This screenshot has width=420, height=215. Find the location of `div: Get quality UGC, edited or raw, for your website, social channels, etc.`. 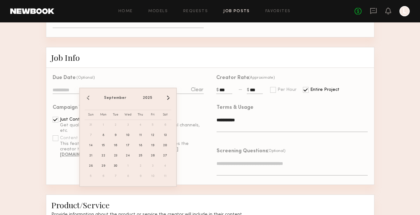

div: Get quality UGC, edited or raw, for your website, social channels, etc. is located at coordinates (131, 129).